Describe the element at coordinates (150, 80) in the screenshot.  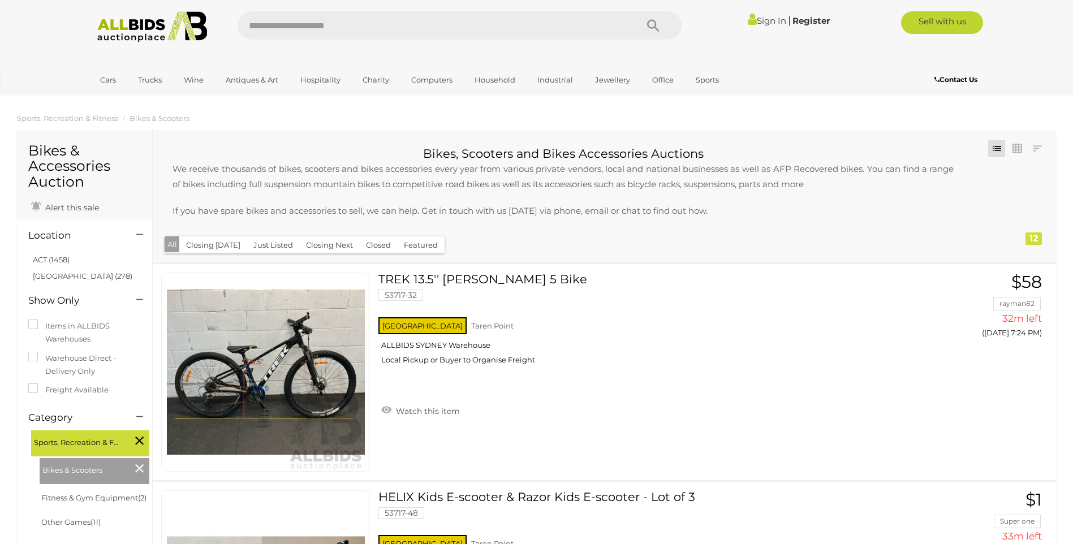
I see `a: Trucks` at that location.